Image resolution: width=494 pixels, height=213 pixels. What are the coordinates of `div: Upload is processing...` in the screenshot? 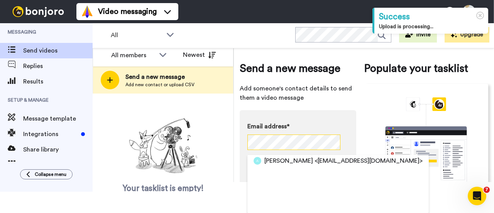 It's located at (431, 27).